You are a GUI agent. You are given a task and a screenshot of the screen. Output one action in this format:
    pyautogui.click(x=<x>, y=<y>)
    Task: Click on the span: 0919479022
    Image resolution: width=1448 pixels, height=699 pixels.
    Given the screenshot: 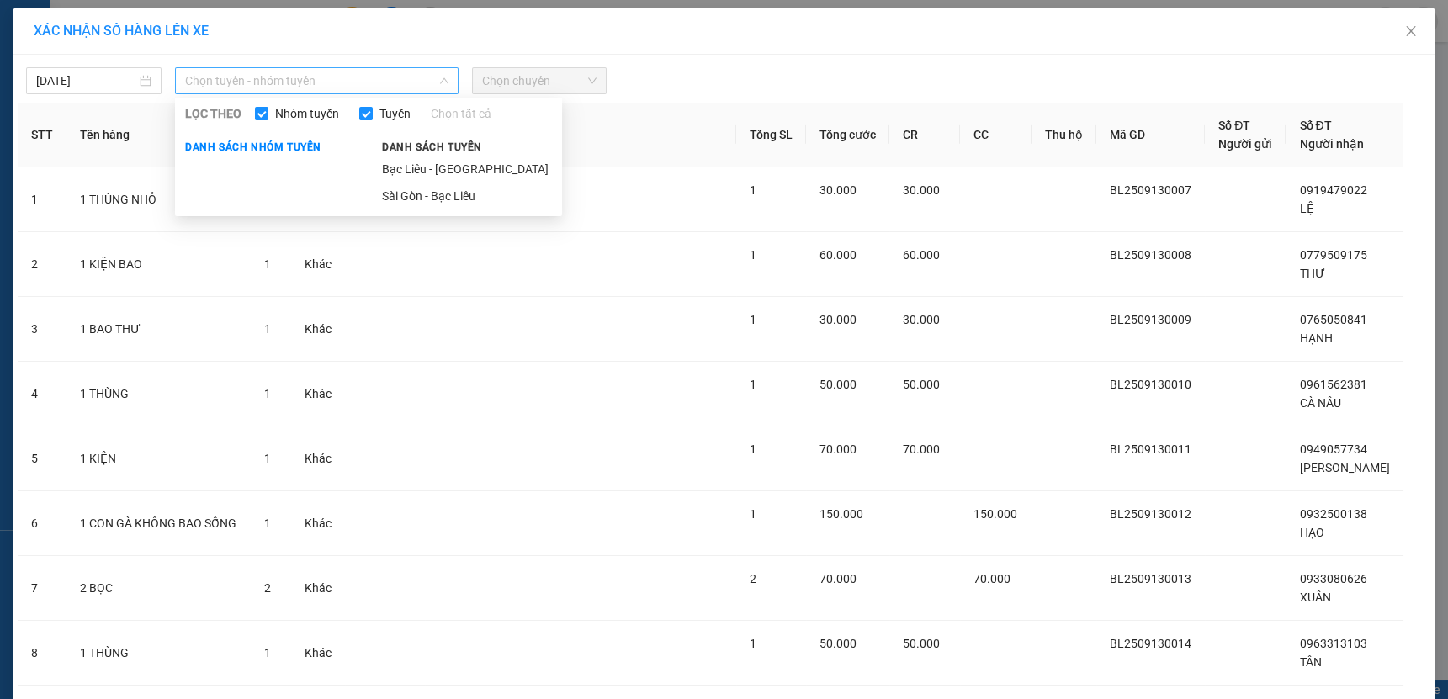 What is the action you would take?
    pyautogui.click(x=1333, y=190)
    